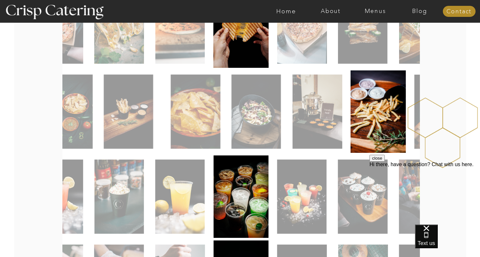 The height and width of the screenshot is (257, 480). I want to click on nav: About, so click(330, 11).